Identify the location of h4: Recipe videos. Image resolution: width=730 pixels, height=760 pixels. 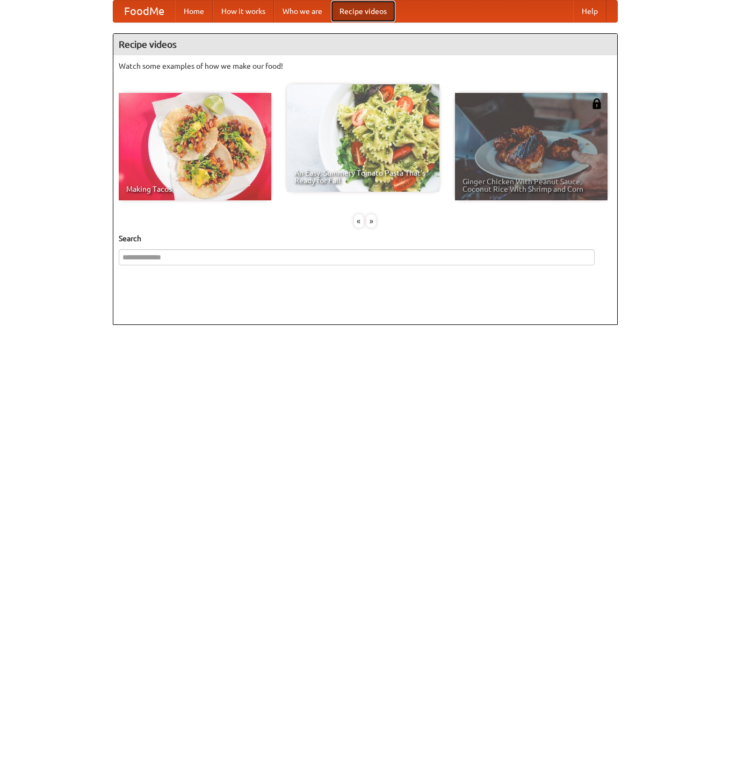
(365, 45).